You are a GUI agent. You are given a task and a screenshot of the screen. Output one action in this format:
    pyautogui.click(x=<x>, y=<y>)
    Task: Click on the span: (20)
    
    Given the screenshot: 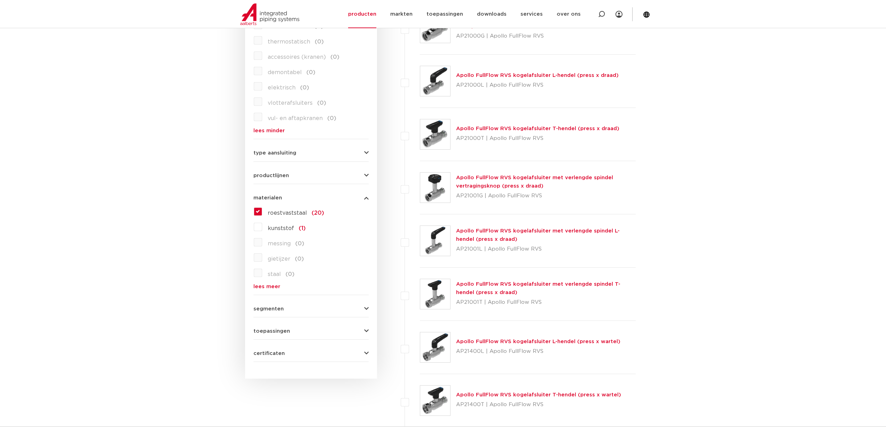 What is the action you would take?
    pyautogui.click(x=318, y=213)
    